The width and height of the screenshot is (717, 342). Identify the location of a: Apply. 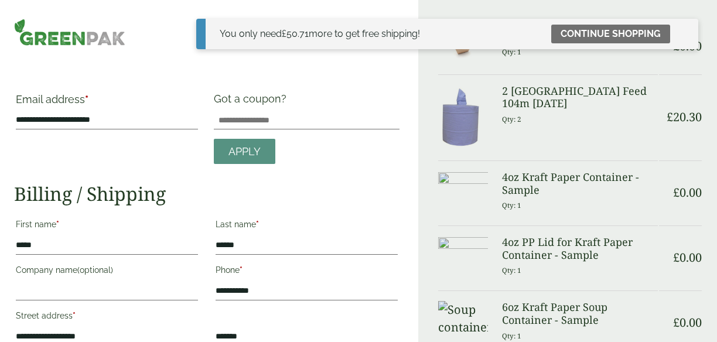
(244, 151).